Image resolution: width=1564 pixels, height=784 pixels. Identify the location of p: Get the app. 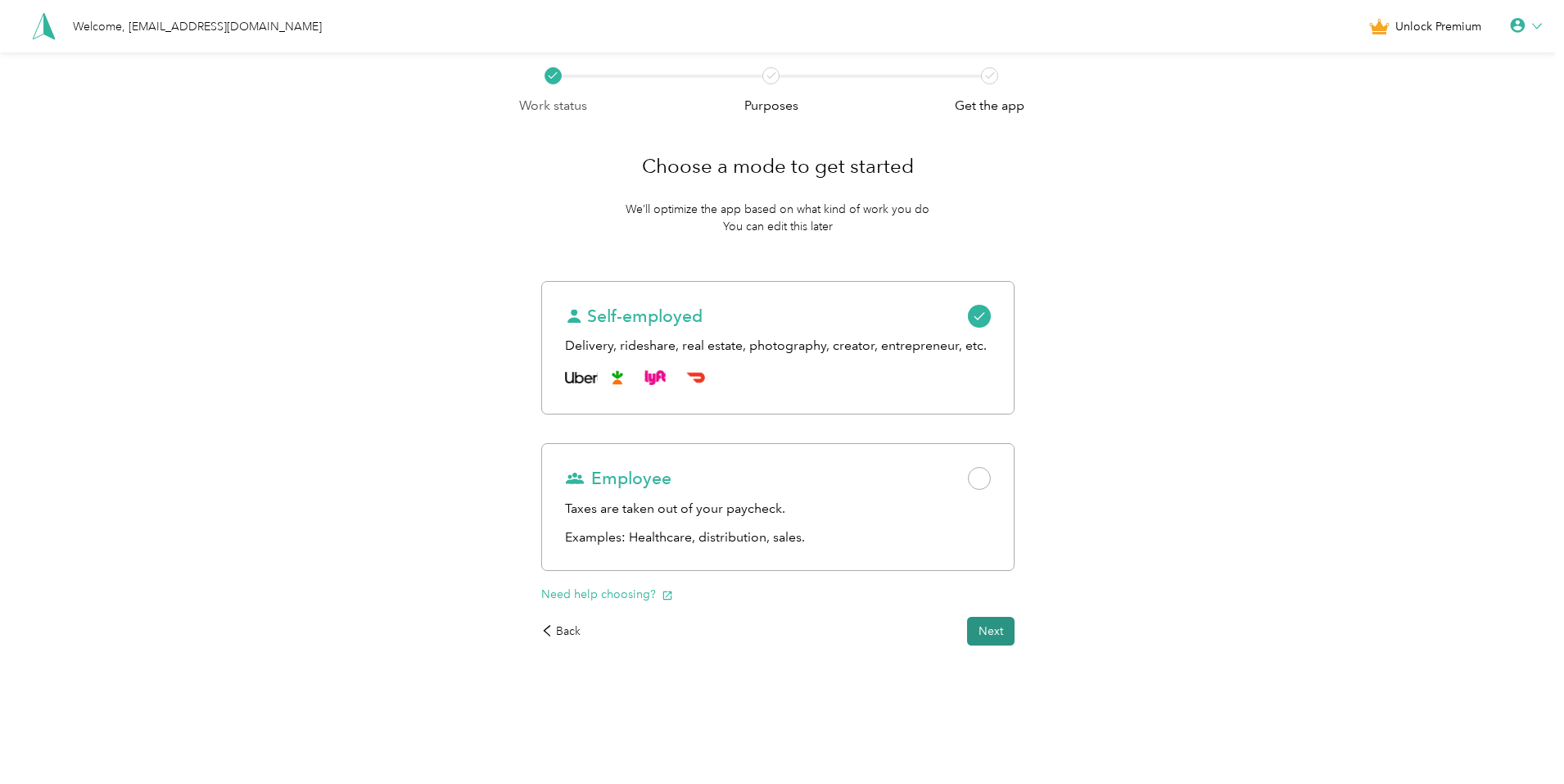
(989, 106).